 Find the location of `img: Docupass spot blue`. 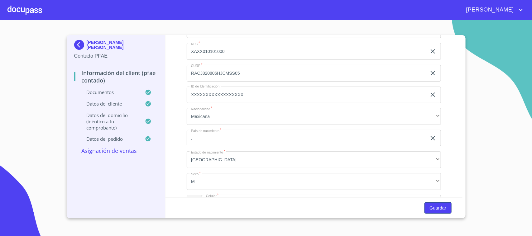

img: Docupass spot blue is located at coordinates (80, 45).